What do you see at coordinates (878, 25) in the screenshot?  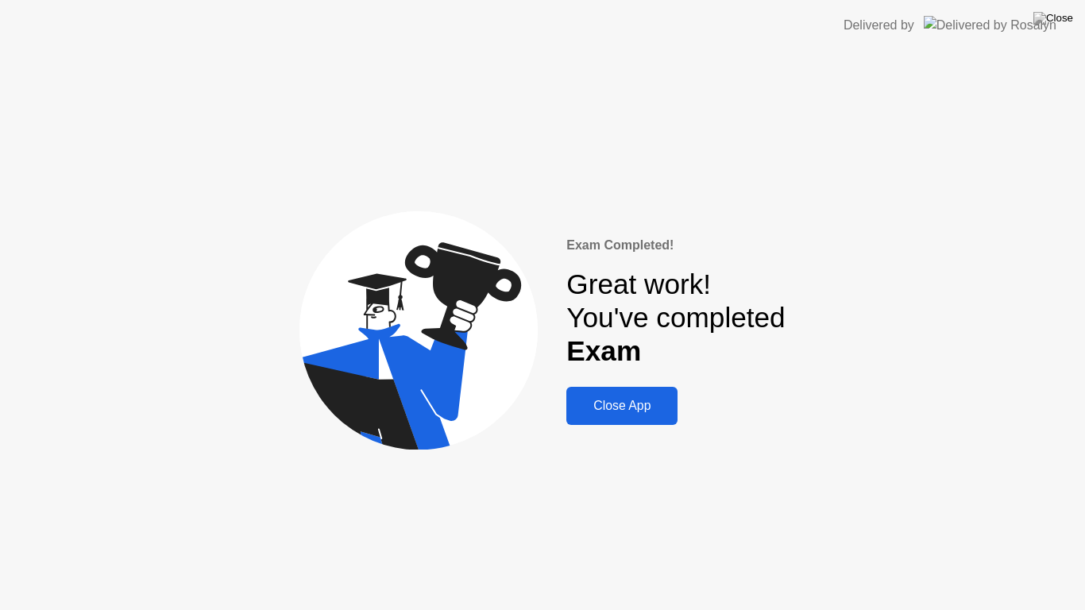 I see `div: Delivered by` at bounding box center [878, 25].